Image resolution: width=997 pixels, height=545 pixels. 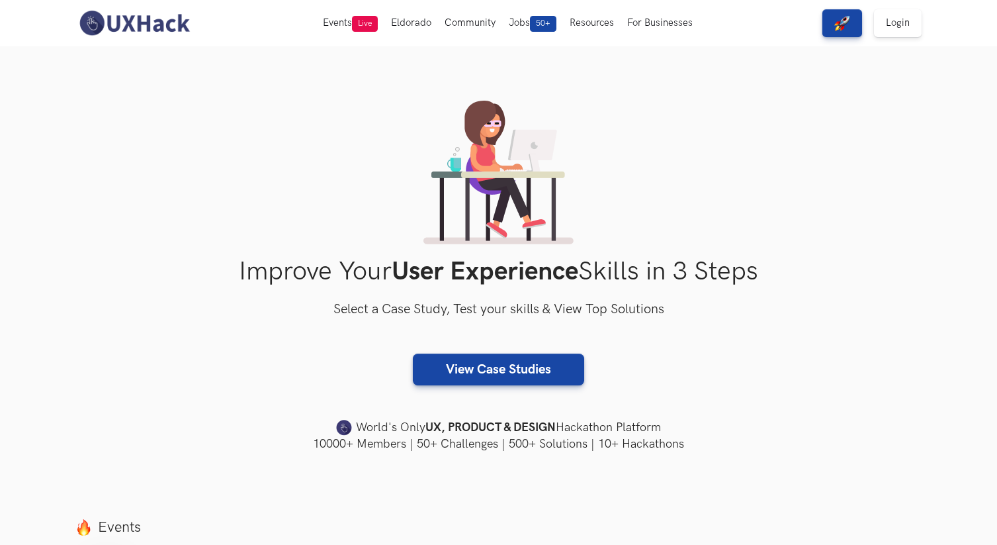 I want to click on span: 50+, so click(x=543, y=24).